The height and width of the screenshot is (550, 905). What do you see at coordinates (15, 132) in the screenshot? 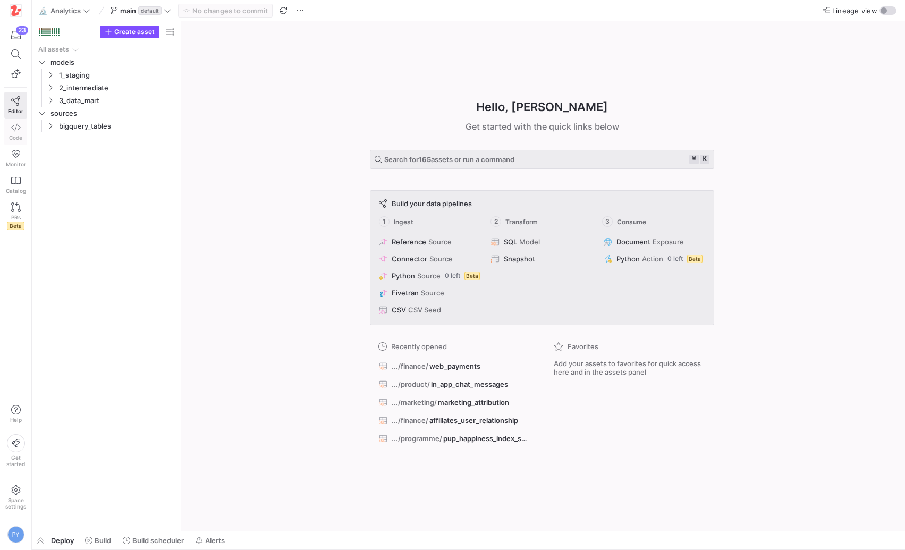
I see `a: Code` at bounding box center [15, 132].